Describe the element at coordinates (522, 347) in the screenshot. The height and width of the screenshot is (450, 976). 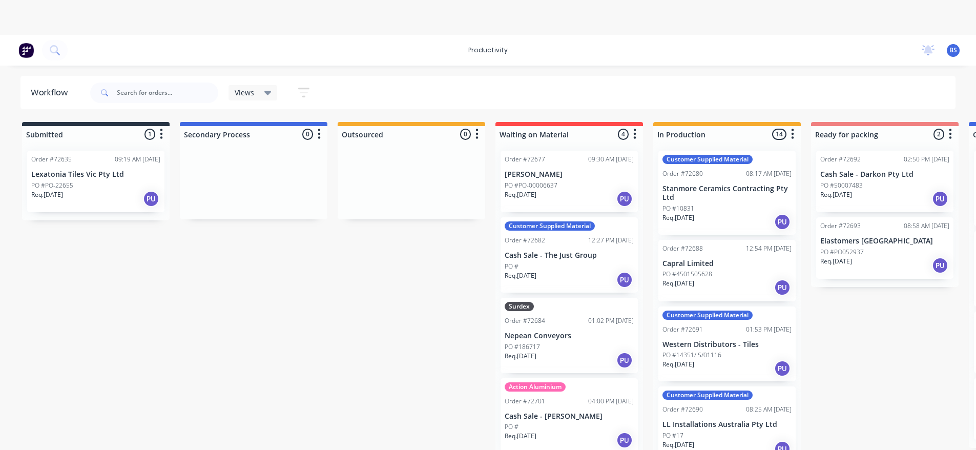
I see `p: PO #186717` at that location.